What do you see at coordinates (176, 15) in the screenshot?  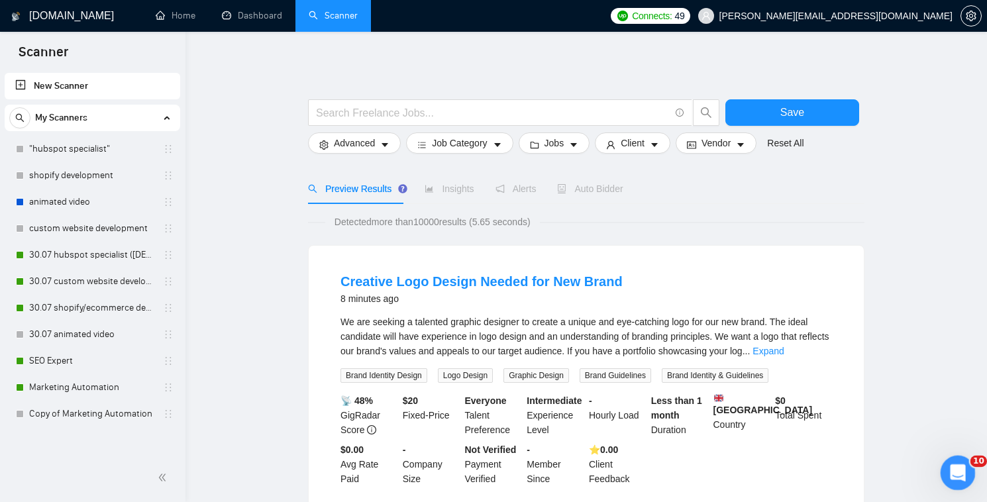 I see `a: homeHome` at bounding box center [176, 15].